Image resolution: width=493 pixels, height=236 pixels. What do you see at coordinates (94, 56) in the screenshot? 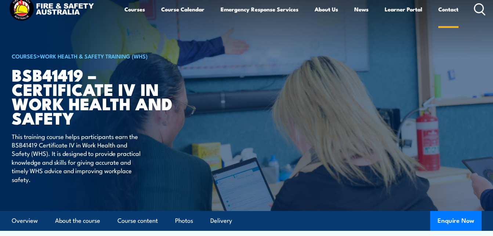
I see `a: Work Health & Safety Training (WHS)` at bounding box center [94, 56].